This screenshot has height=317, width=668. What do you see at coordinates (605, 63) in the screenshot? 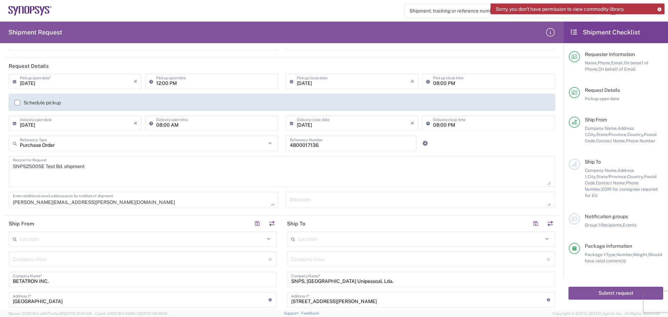
I see `span: Phone,` at bounding box center [605, 63].